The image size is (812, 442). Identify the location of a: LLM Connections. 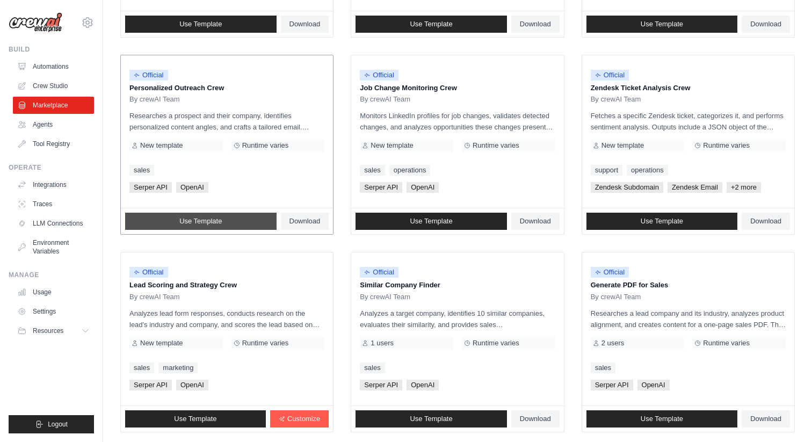
(53, 223).